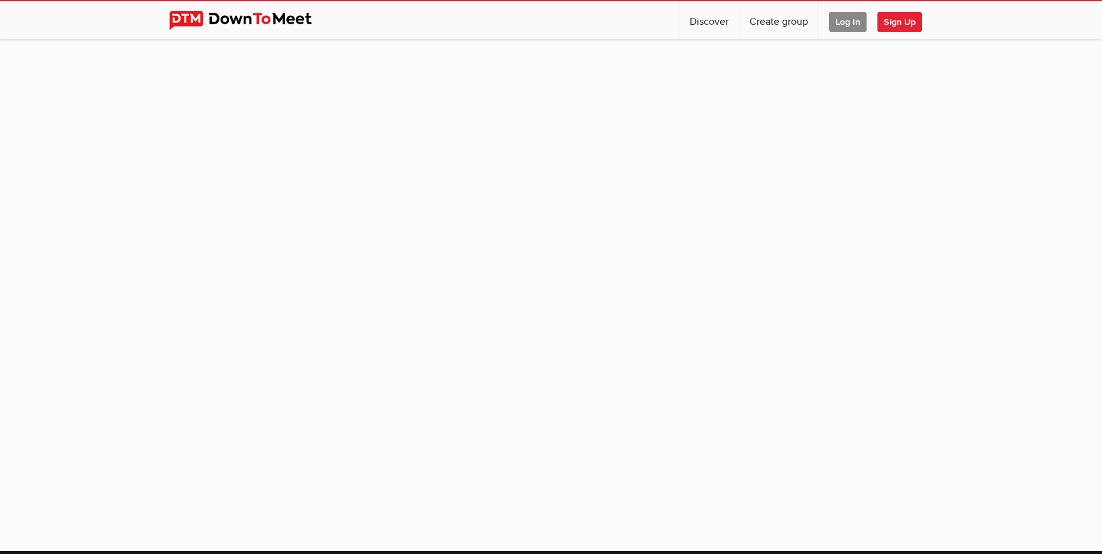 The height and width of the screenshot is (554, 1102). What do you see at coordinates (779, 20) in the screenshot?
I see `a: Create group` at bounding box center [779, 20].